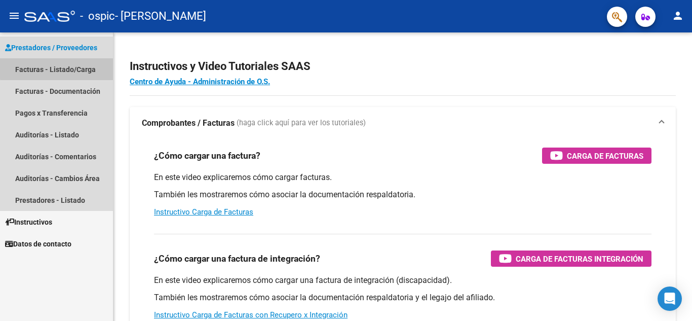  Describe the element at coordinates (51, 48) in the screenshot. I see `span: Prestadores / Proveedores` at that location.